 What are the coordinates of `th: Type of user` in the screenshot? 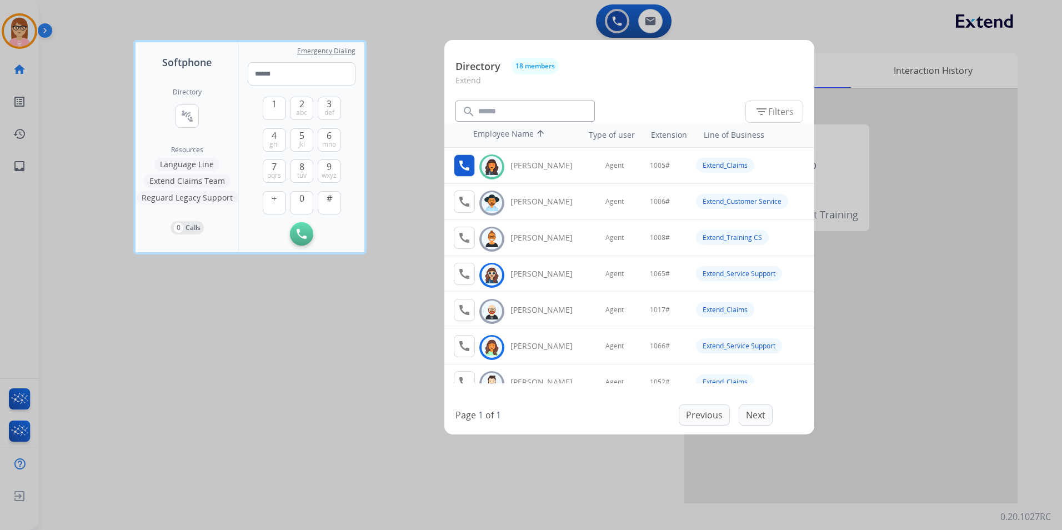 It's located at (606, 135).